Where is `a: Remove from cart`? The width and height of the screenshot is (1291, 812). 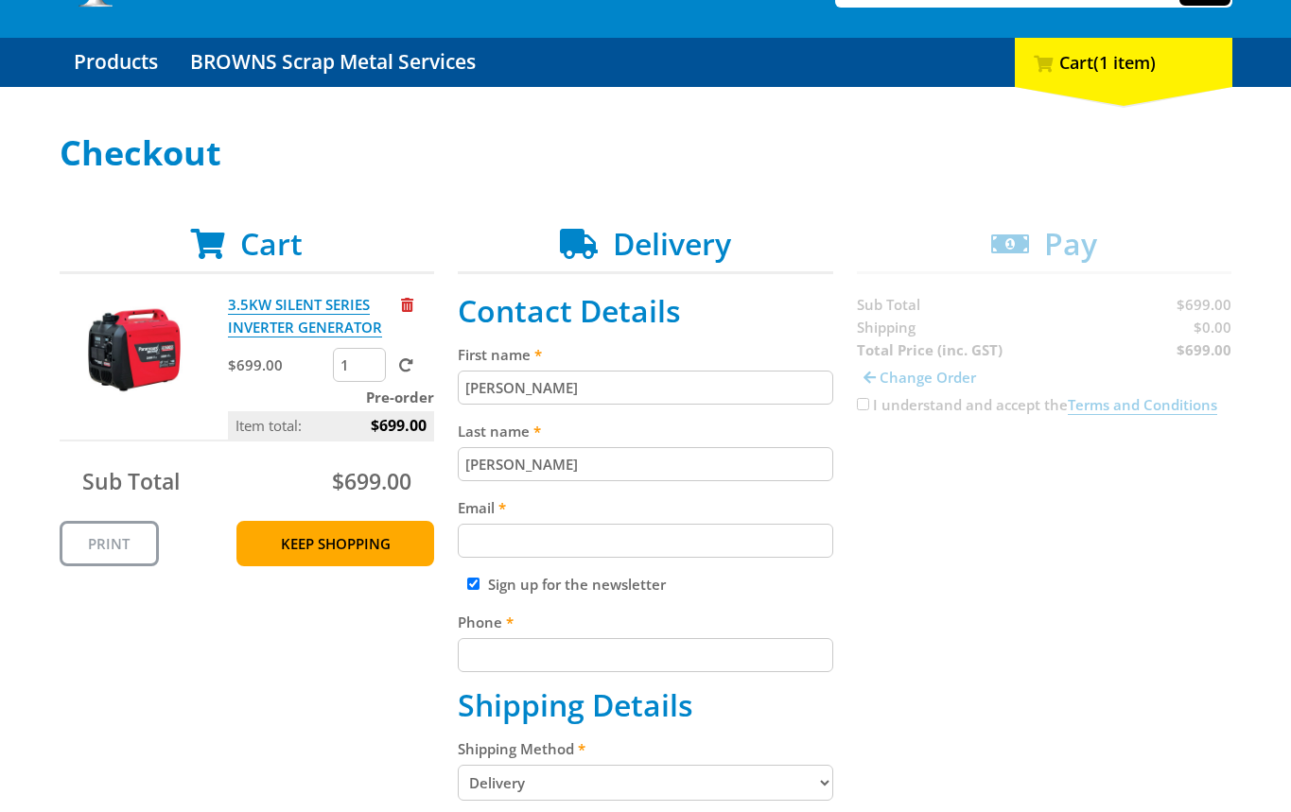
a: Remove from cart is located at coordinates (407, 305).